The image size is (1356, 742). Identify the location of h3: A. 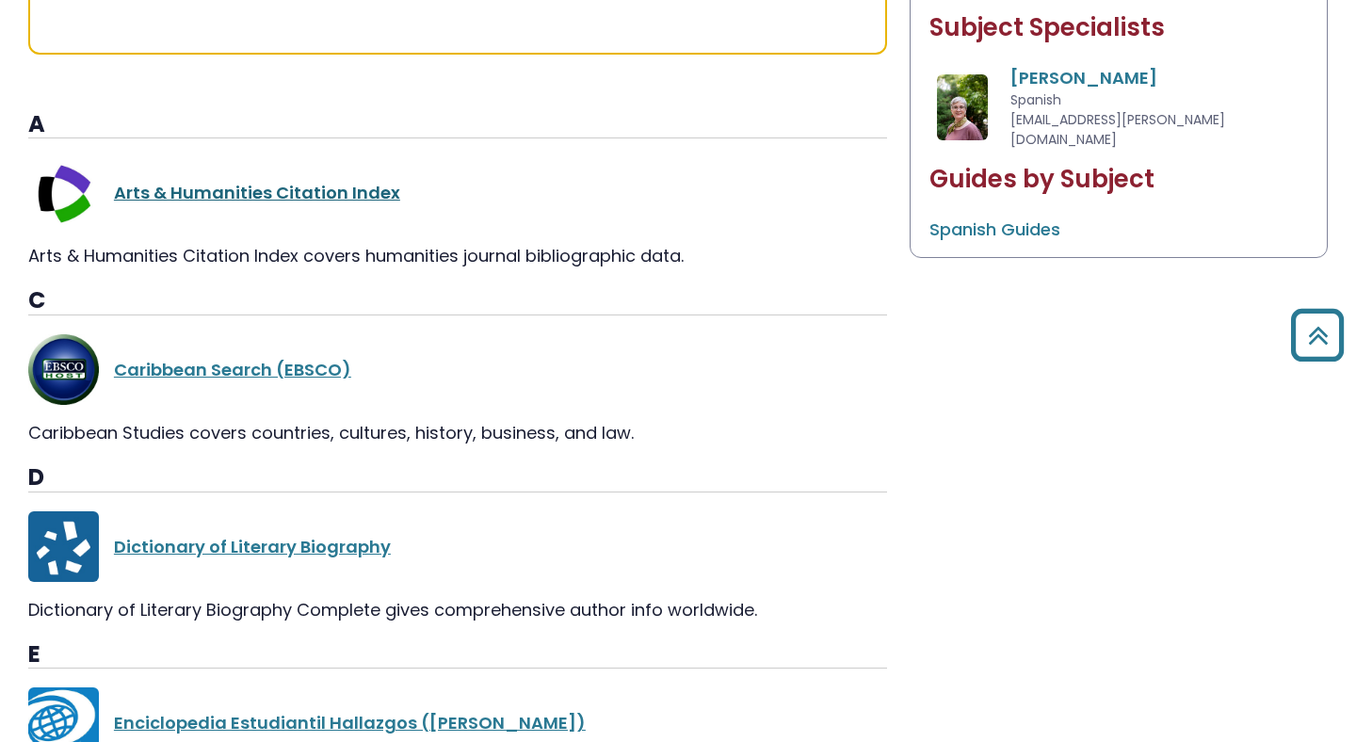
(458, 125).